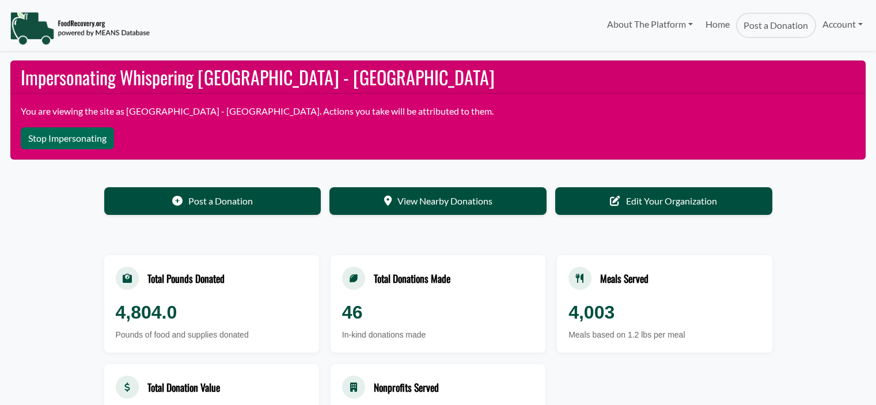 Image resolution: width=876 pixels, height=405 pixels. What do you see at coordinates (79, 28) in the screenshot?
I see `img: NavigationLogo_FoodRecovery-91c16205cd0af1ed486a0f1a7774a6544ea792ac00100771e7dd3ec7c0e58e41.png` at bounding box center [79, 28].